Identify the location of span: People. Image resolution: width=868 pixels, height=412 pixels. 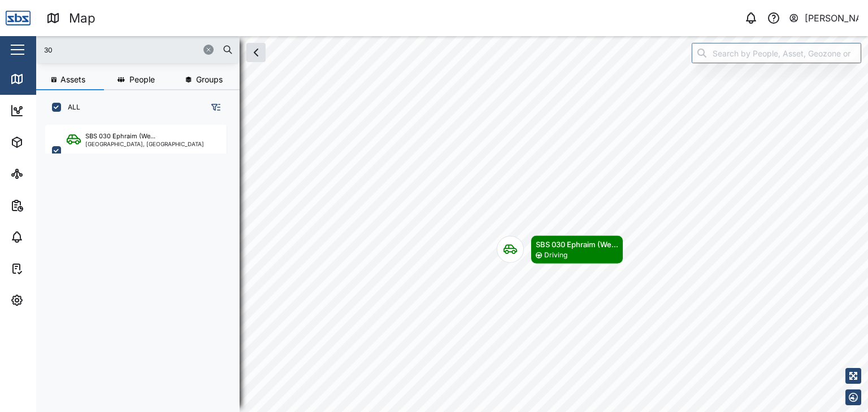
(142, 80).